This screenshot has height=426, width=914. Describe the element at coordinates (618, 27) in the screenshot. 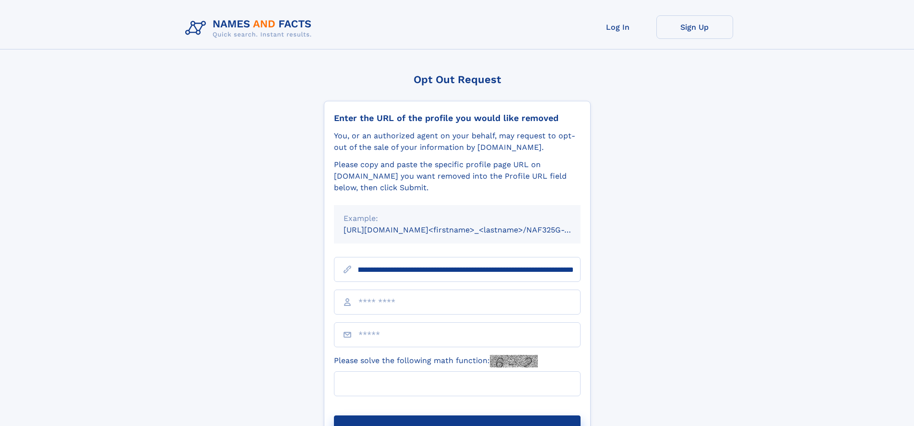

I see `a: Log In` at that location.